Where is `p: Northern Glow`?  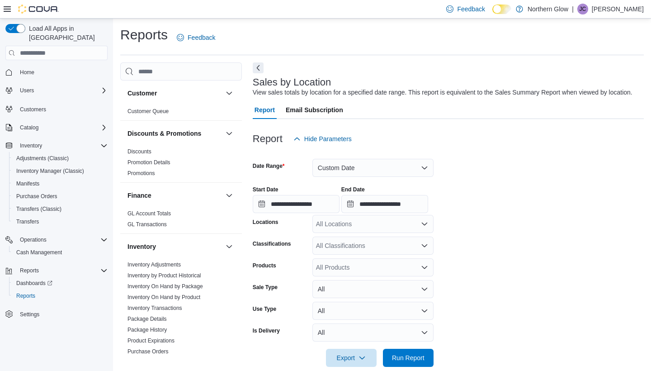
p: Northern Glow is located at coordinates (548, 9).